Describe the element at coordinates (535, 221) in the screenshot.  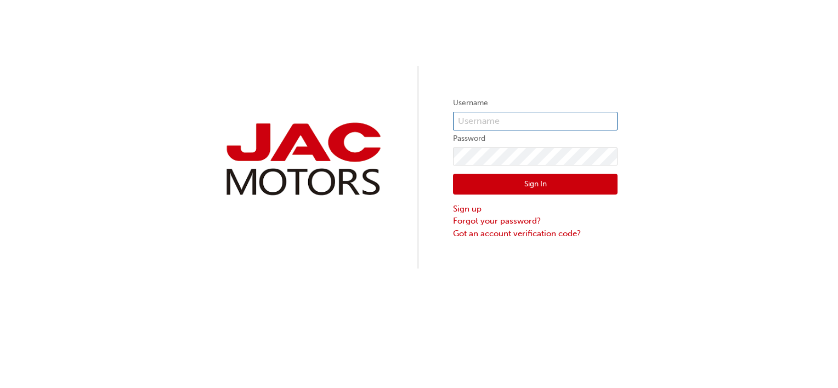
I see `a: Forgot your password?` at that location.